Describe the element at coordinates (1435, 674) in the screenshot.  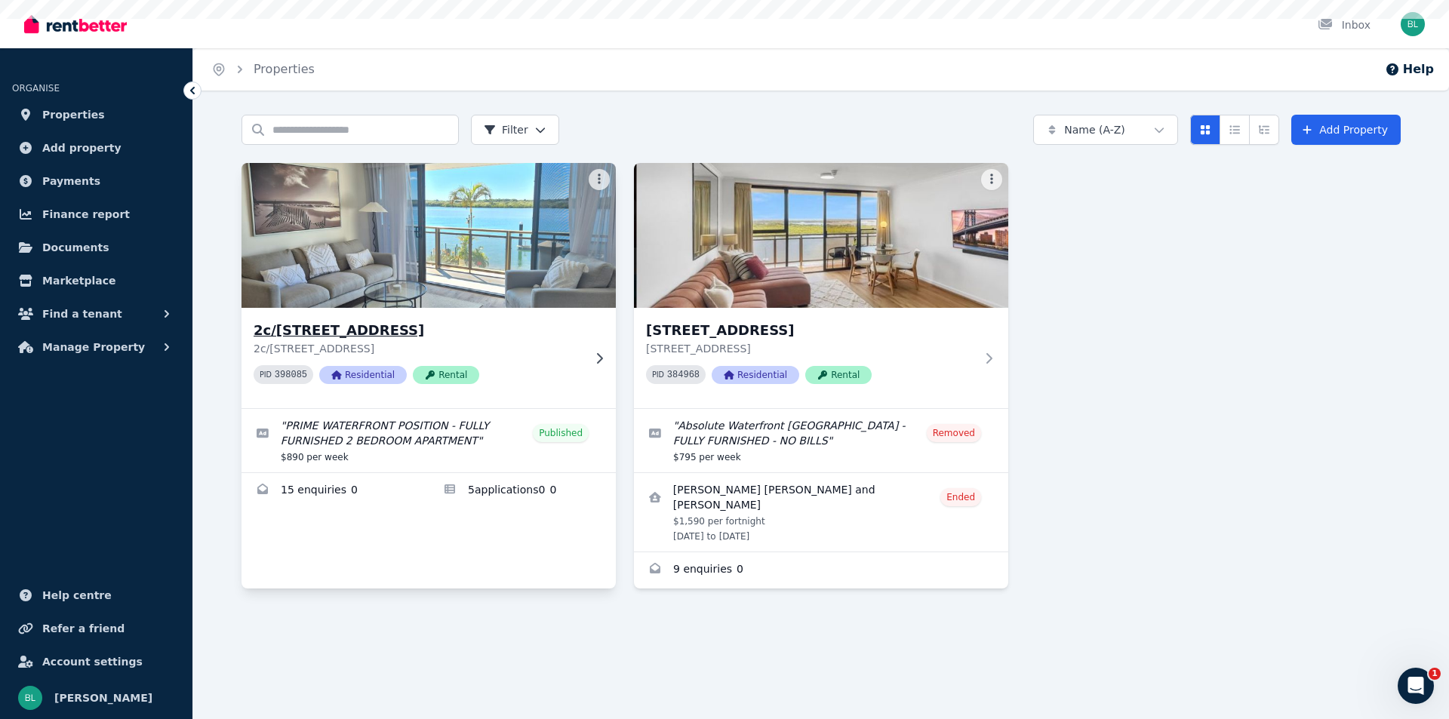
I see `span: 1` at that location.